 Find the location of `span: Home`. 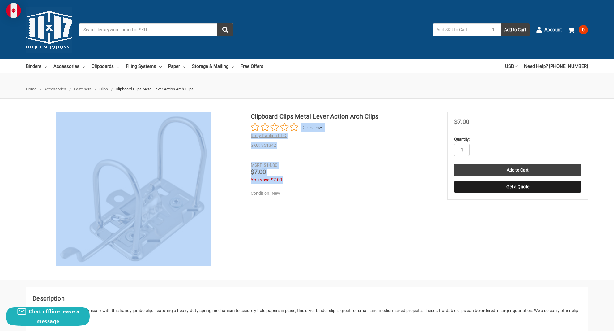

span: Home is located at coordinates (31, 89).